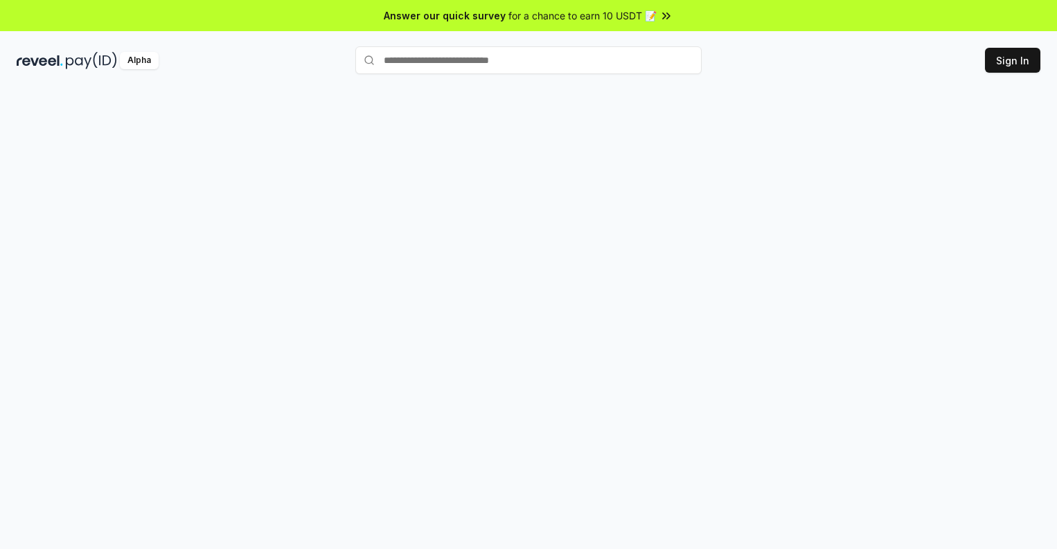 The width and height of the screenshot is (1057, 549). Describe the element at coordinates (91, 60) in the screenshot. I see `img: pay_id` at that location.